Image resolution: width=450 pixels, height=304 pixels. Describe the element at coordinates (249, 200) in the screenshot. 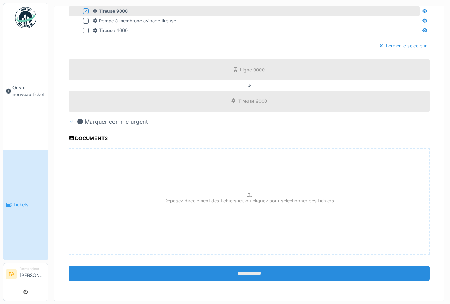

I see `p: Déposez directement des fichiers ici, ou cliquez pour sélectionner des fichiers` at that location.